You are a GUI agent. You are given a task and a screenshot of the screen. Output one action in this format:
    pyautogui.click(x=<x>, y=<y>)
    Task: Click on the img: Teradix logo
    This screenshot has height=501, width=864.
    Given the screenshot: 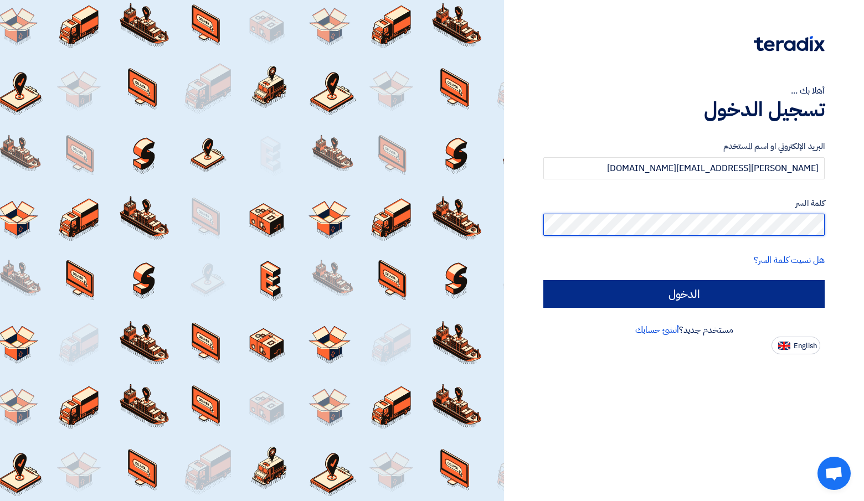 What is the action you would take?
    pyautogui.click(x=789, y=44)
    